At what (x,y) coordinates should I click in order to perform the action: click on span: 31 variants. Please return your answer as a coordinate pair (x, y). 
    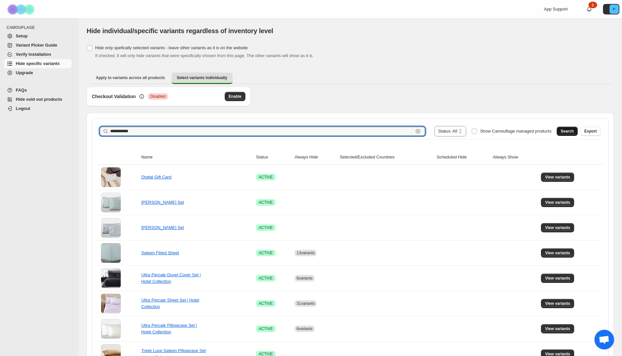
    Looking at the image, I should click on (305, 303).